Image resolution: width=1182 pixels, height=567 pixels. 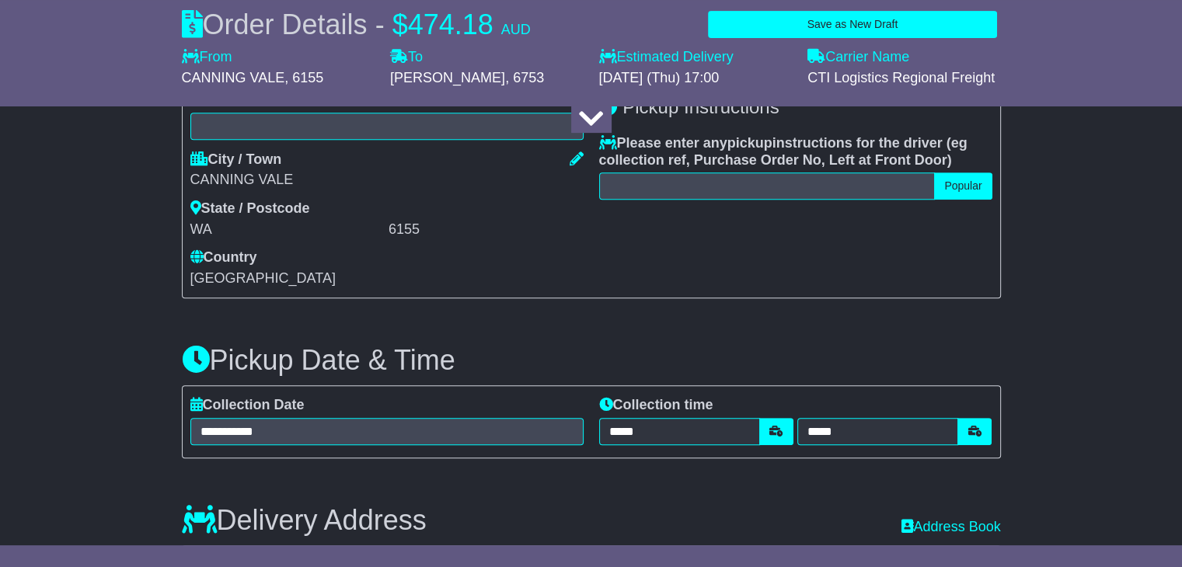 I want to click on span: CANNING VALE, so click(x=233, y=78).